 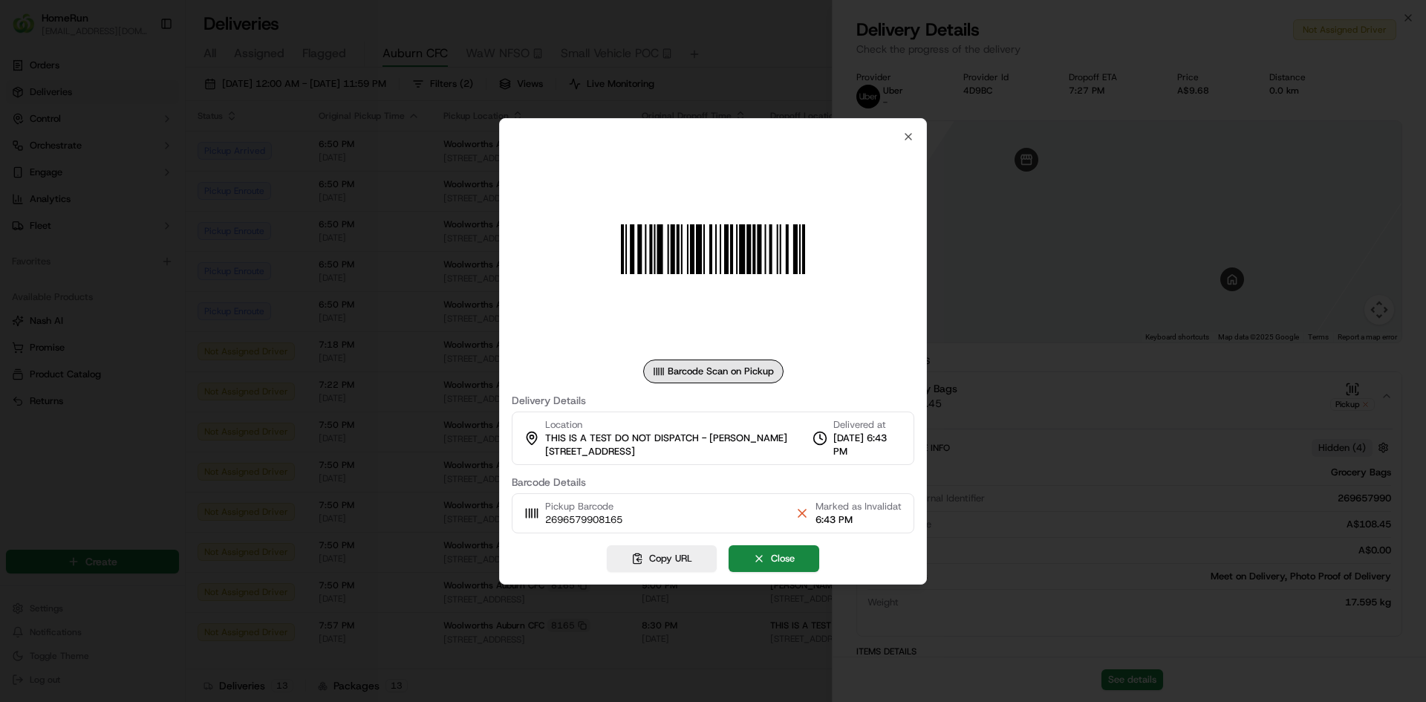 What do you see at coordinates (189, 223) in the screenshot?
I see `span: API Documentation` at bounding box center [189, 223].